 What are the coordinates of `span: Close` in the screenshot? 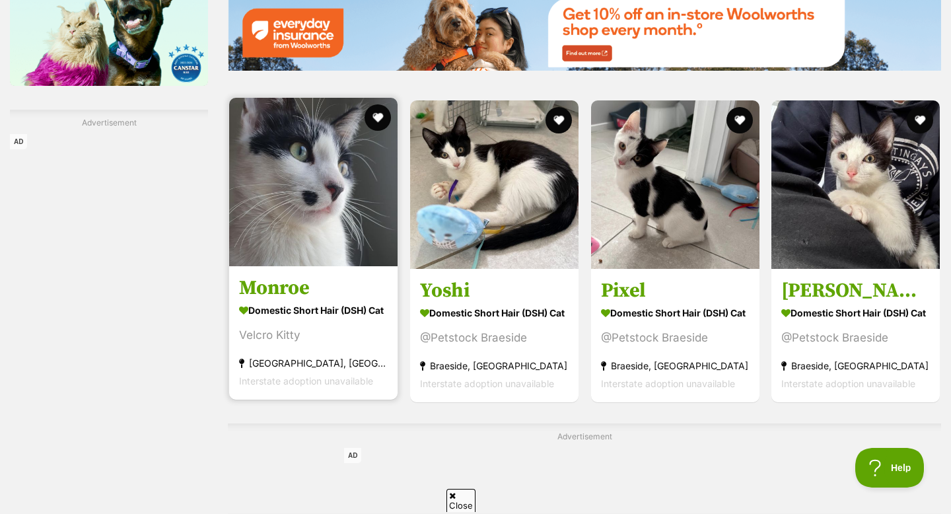 It's located at (461, 500).